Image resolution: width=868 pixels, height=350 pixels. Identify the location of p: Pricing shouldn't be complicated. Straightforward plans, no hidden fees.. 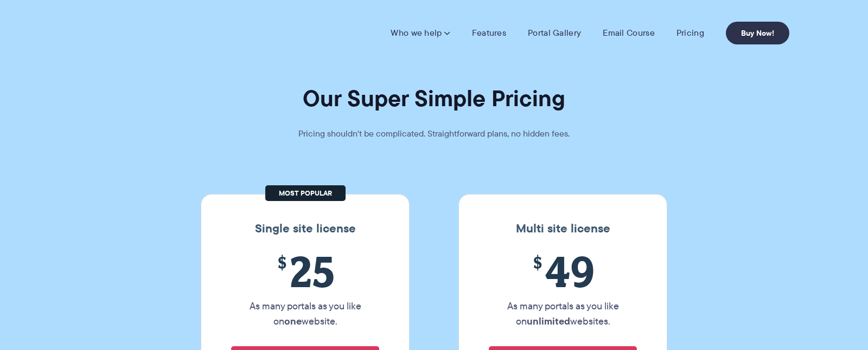
(434, 134).